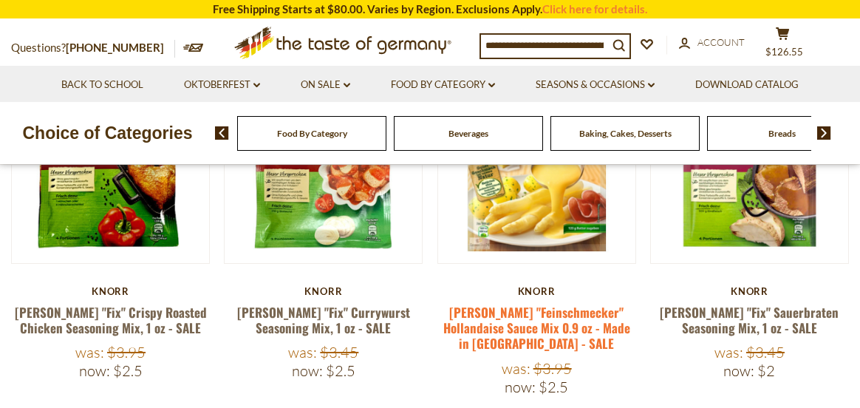 The height and width of the screenshot is (408, 860). I want to click on a: Beverages, so click(469, 133).